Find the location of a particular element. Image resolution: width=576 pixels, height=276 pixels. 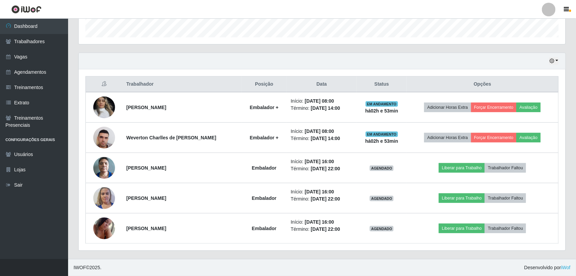

span: Desenvolvido por is located at coordinates (547, 268).